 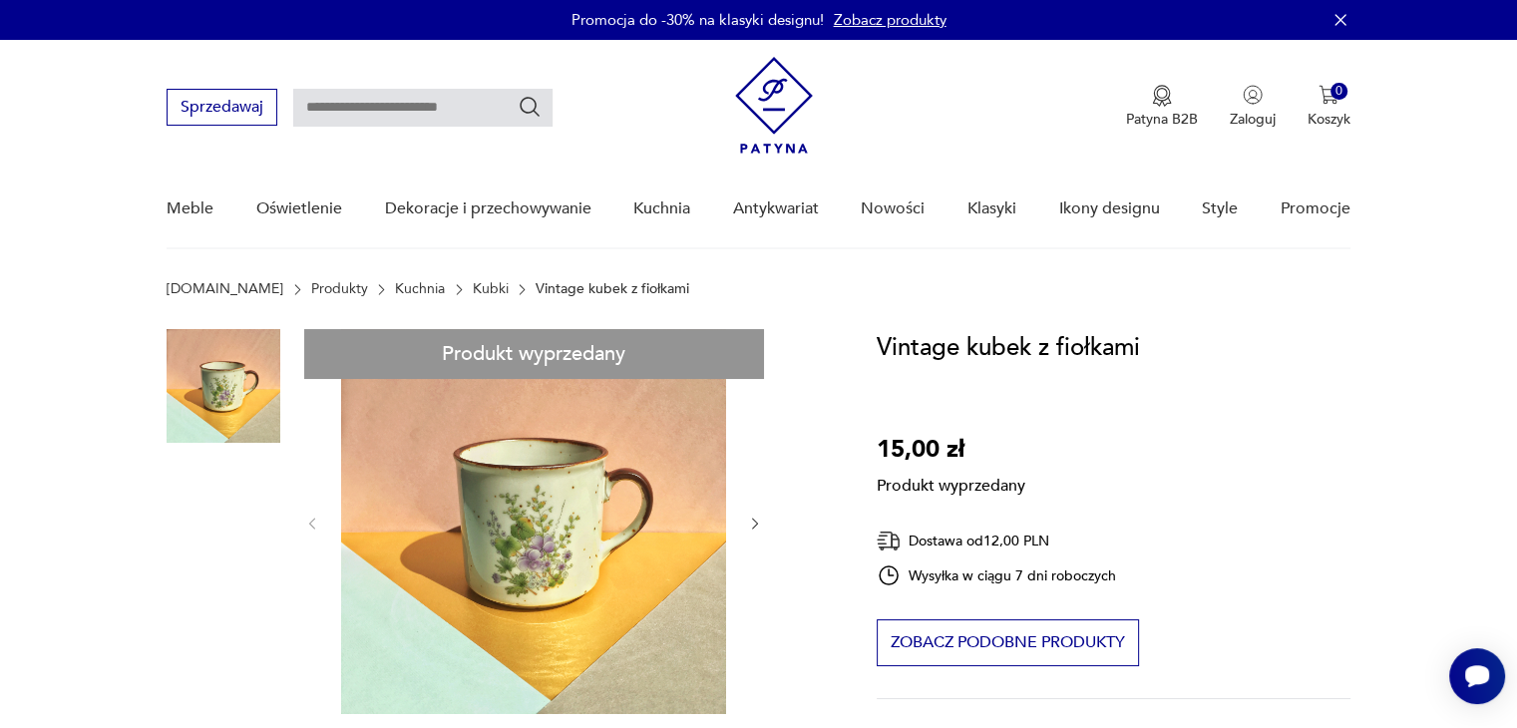 I want to click on p: Promocja do -30% na klasyki designu!, so click(x=697, y=20).